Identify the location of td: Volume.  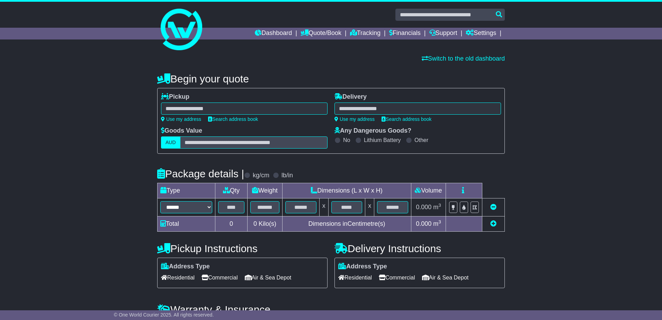
(428, 191).